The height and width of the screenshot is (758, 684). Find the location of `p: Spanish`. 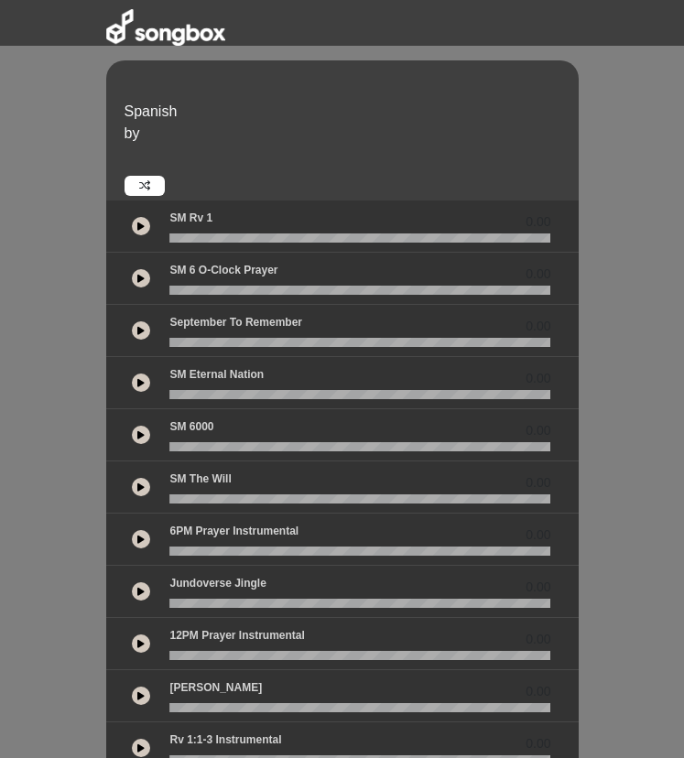

p: Spanish is located at coordinates (349, 112).